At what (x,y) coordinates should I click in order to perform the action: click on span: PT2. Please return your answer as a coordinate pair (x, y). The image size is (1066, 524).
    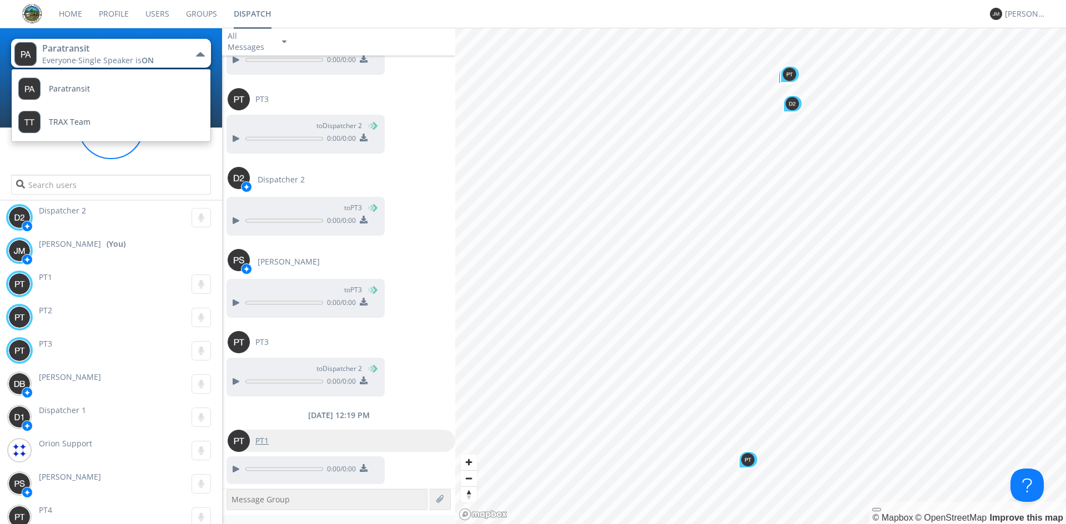
    Looking at the image, I should click on (46, 310).